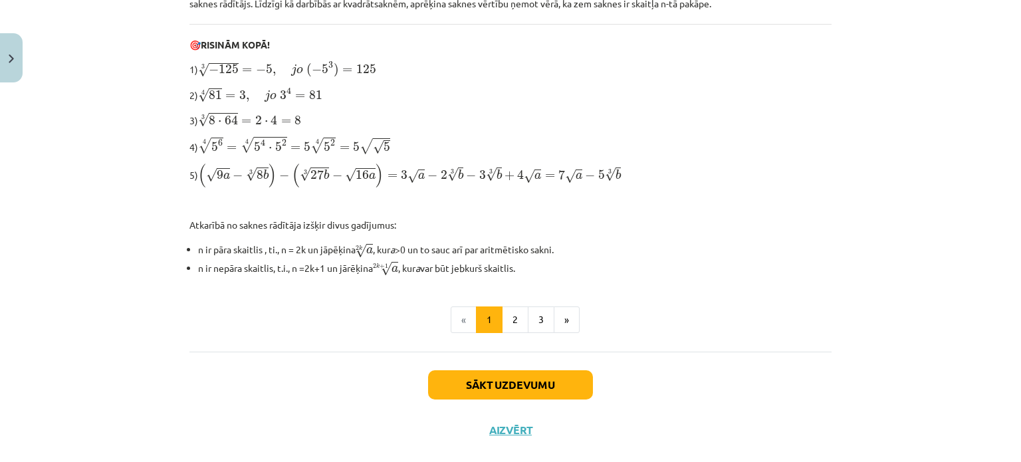  I want to click on p: 2), so click(511, 94).